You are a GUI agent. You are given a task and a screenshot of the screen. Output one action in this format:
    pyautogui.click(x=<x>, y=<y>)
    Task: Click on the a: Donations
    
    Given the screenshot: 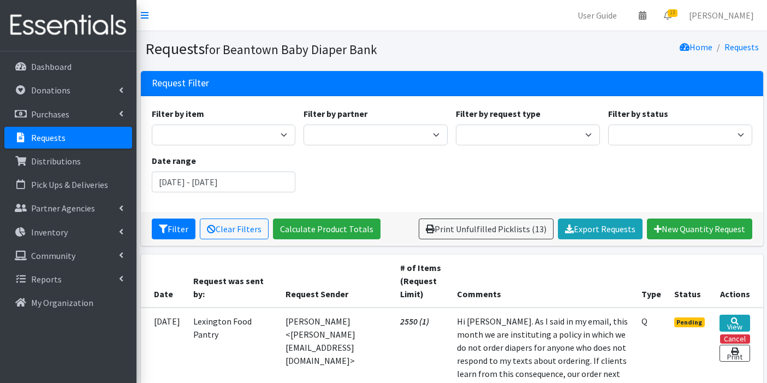 What is the action you would take?
    pyautogui.click(x=68, y=90)
    